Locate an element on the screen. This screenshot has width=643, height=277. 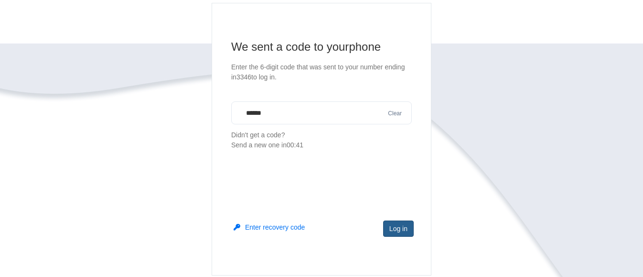
h1: We sent a code to your phone is located at coordinates (321, 47).